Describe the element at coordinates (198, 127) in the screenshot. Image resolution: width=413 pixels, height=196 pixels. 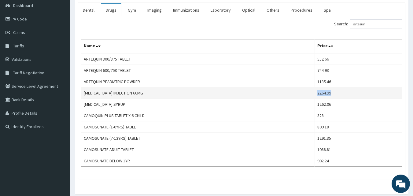
I see `td: CAMOSUNATE (1-6YRS) TABLET` at that location.